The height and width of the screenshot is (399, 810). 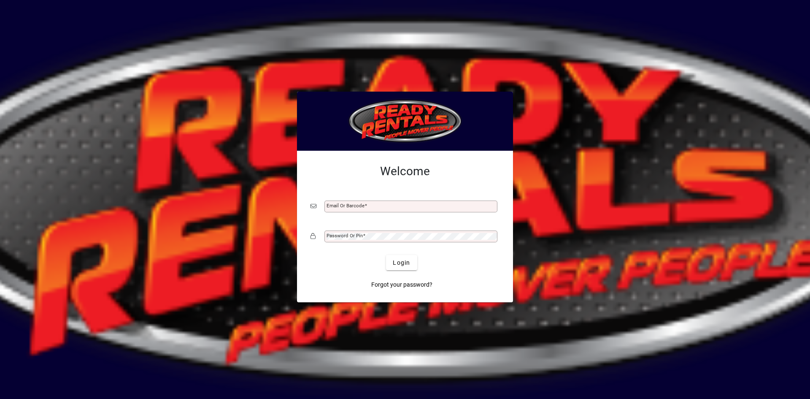 What do you see at coordinates (401, 262) in the screenshot?
I see `button: Login` at bounding box center [401, 262].